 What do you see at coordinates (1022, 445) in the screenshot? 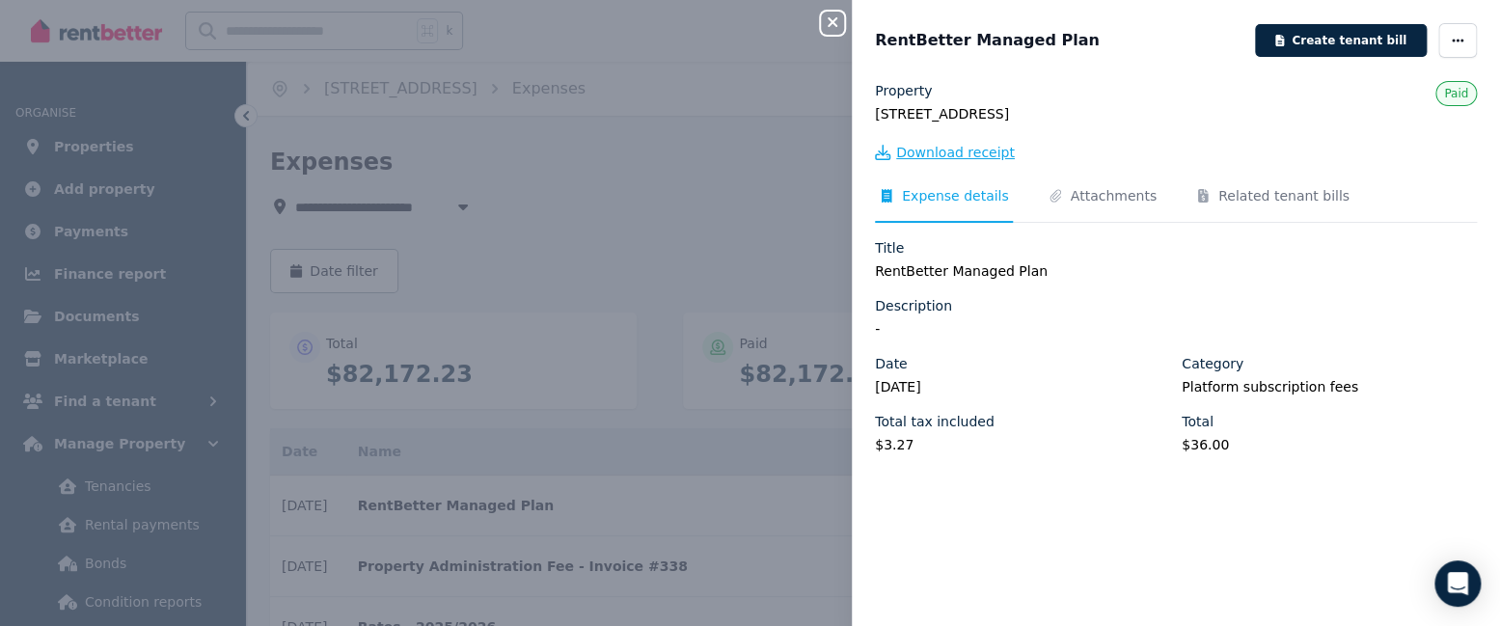
I see `legend: $3.27` at bounding box center [1022, 445].